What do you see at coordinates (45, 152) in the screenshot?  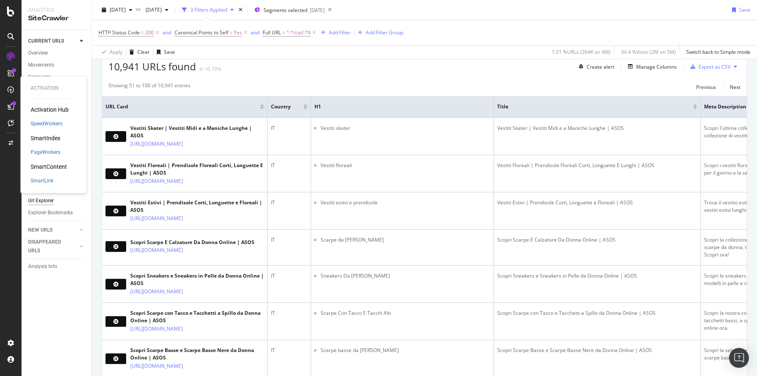 I see `a: PageWorkers` at bounding box center [45, 152].